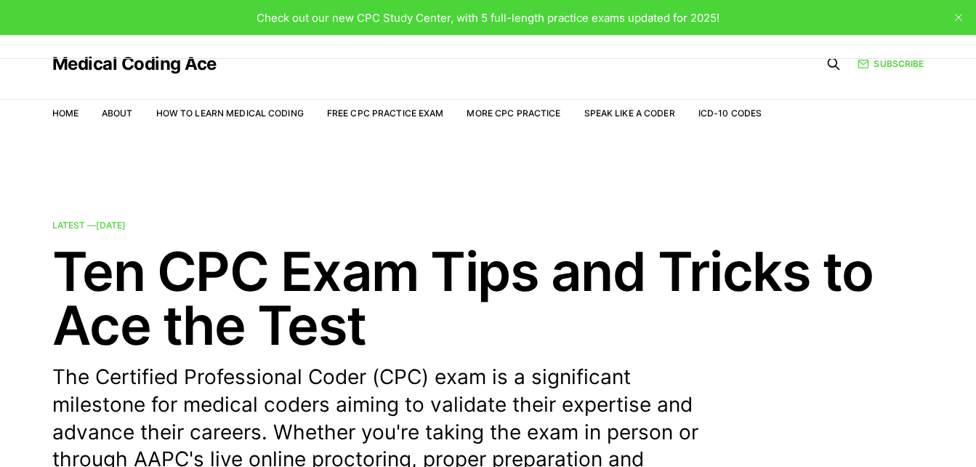  Describe the element at coordinates (959, 17) in the screenshot. I see `button: close` at that location.